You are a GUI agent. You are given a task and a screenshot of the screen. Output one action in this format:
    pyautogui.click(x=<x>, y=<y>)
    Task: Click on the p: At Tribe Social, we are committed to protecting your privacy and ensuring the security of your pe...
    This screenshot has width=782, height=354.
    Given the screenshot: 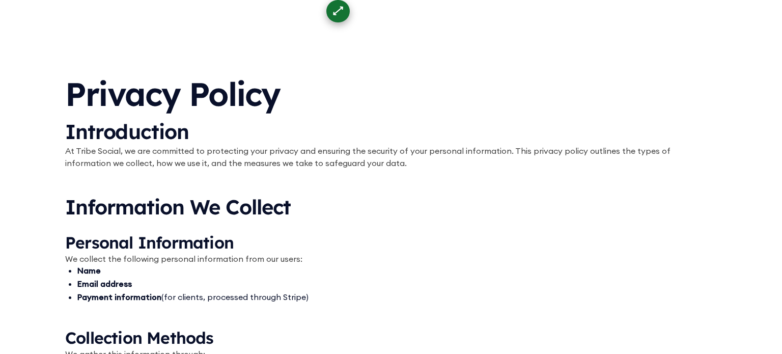 What is the action you would take?
    pyautogui.click(x=391, y=157)
    